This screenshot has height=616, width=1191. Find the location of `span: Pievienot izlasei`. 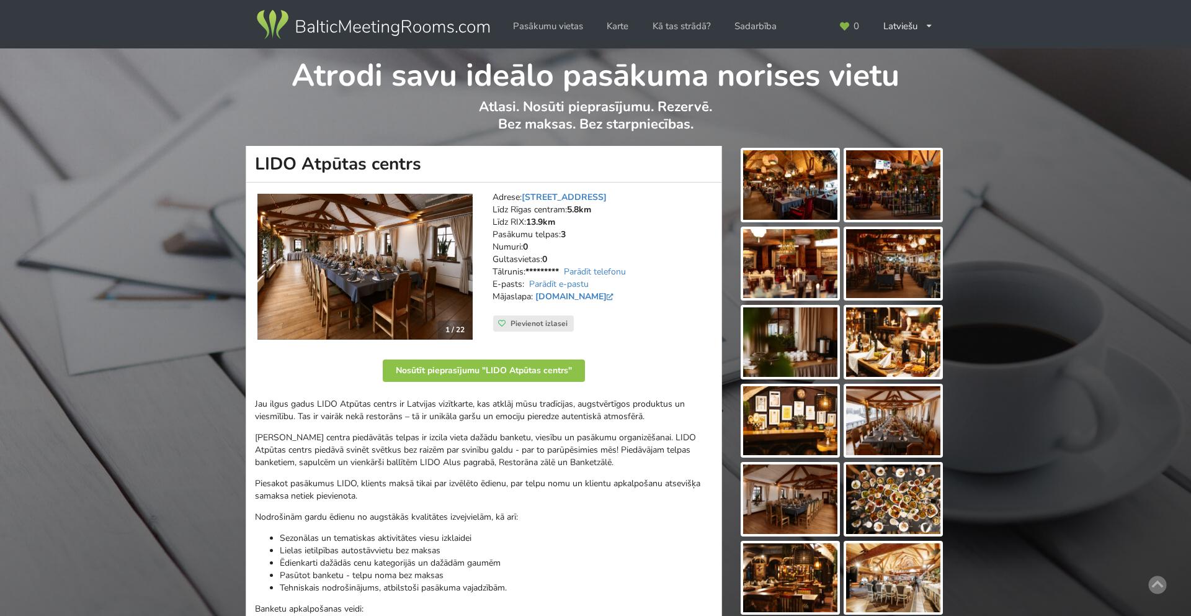

span: Pievienot izlasei is located at coordinates (539, 323).